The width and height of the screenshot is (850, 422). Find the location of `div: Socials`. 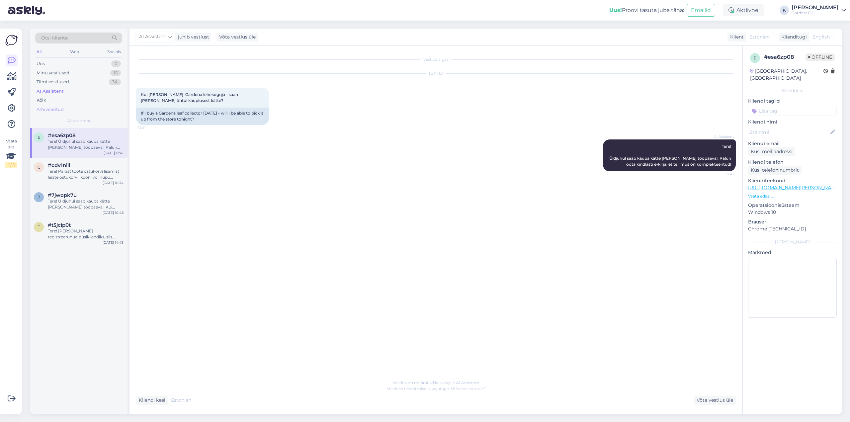

div: Socials is located at coordinates (114, 52).